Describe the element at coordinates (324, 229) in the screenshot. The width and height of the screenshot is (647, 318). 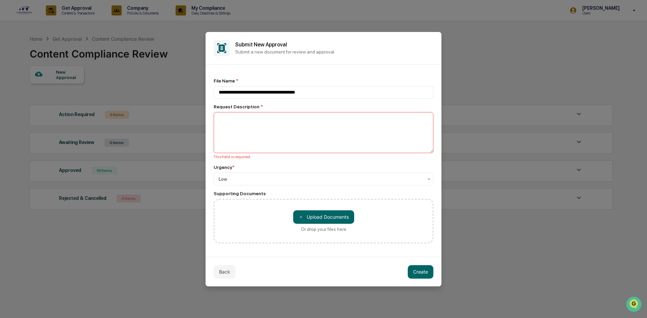
I see `div: Or drop your files here` at that location.